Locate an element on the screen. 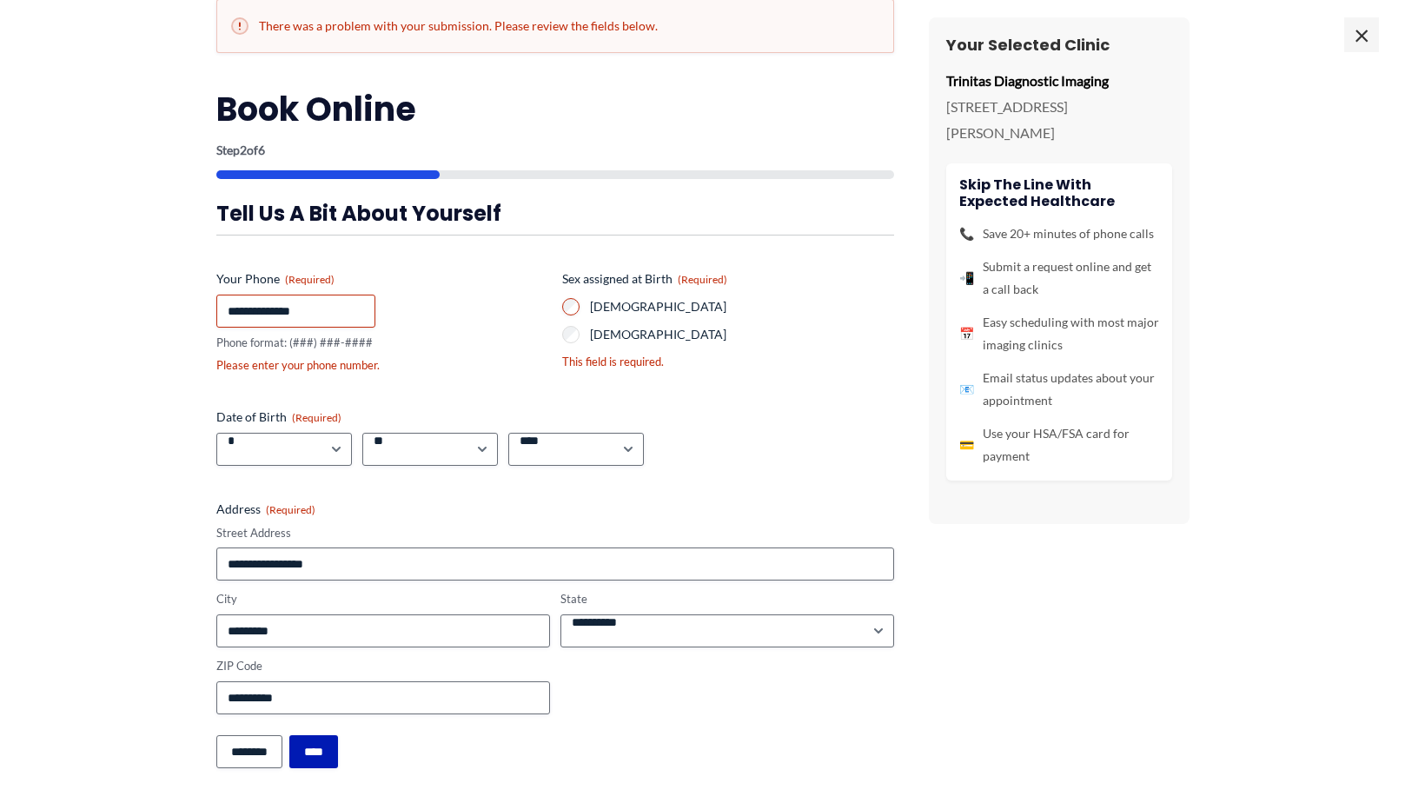  label: Street Address is located at coordinates (555, 533).